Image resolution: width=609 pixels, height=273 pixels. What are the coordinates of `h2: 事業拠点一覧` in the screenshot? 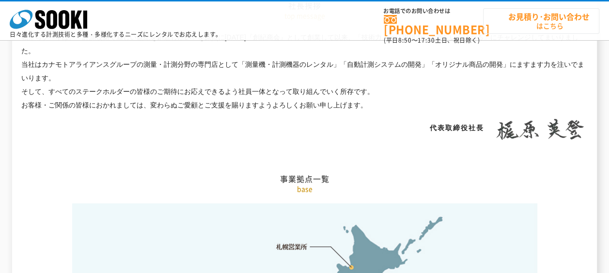 It's located at (305, 130).